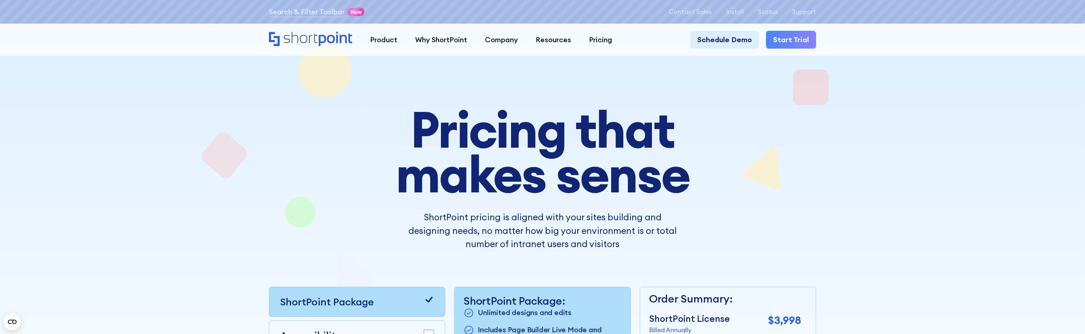 The image size is (1085, 334). I want to click on a: Why ShortPoint, so click(441, 40).